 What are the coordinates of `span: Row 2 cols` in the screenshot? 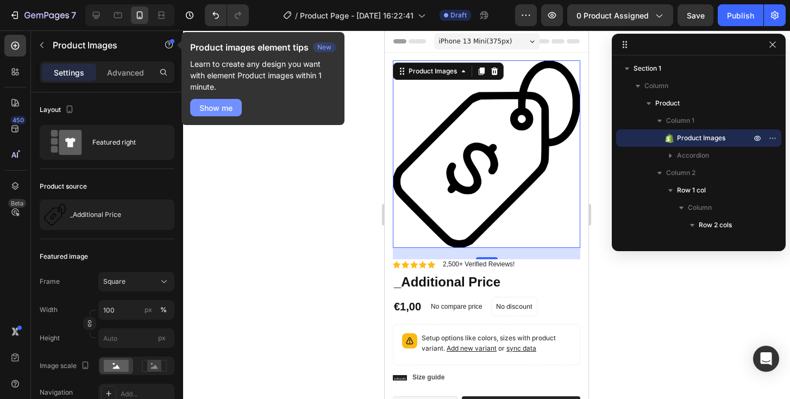 It's located at (715, 225).